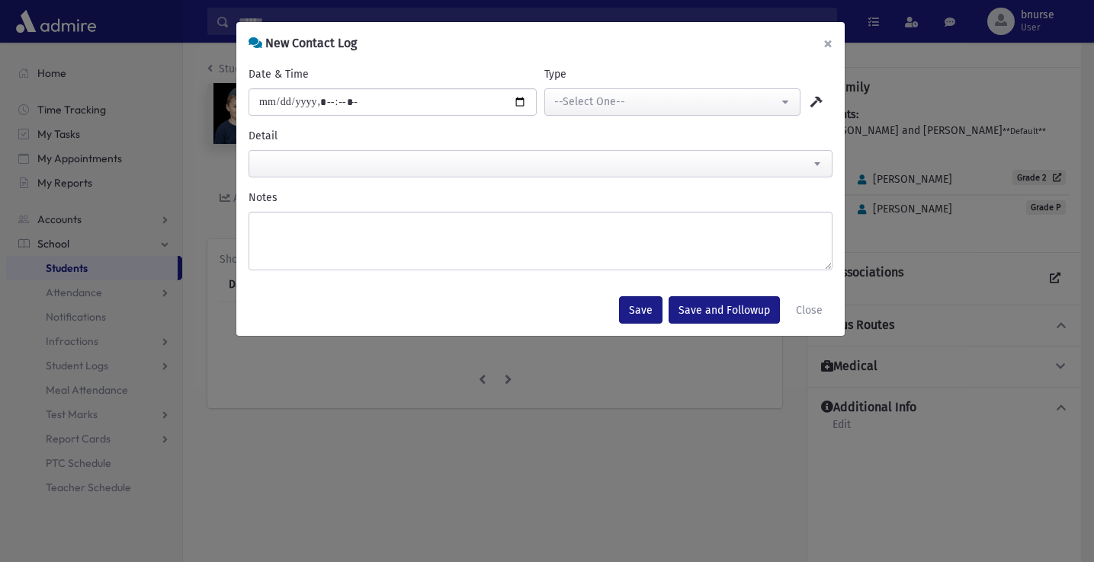 Image resolution: width=1094 pixels, height=562 pixels. Describe the element at coordinates (555, 74) in the screenshot. I see `label: Type` at that location.